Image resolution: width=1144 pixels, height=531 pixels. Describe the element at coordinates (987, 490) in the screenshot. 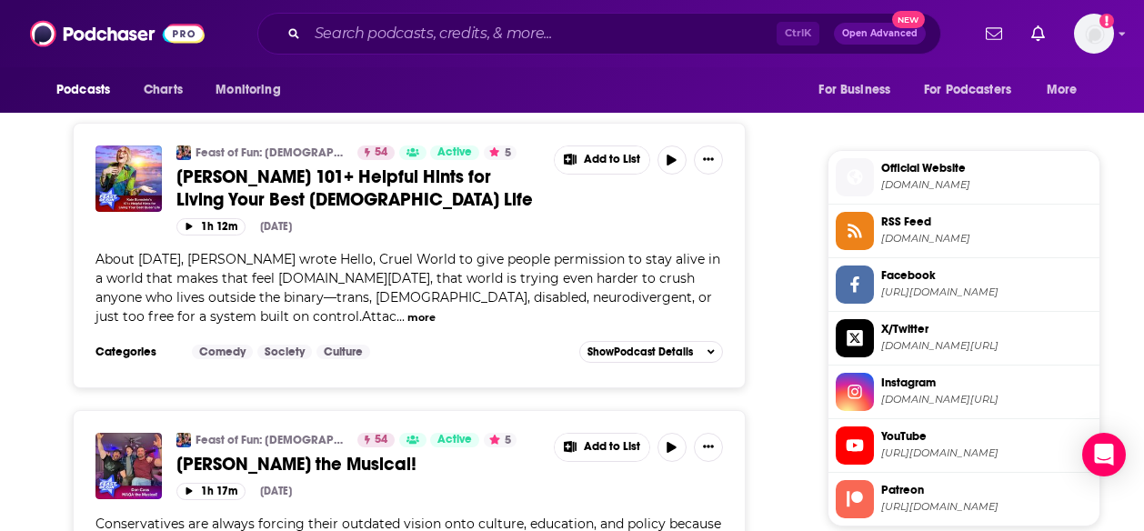

I see `span: Patreon` at that location.